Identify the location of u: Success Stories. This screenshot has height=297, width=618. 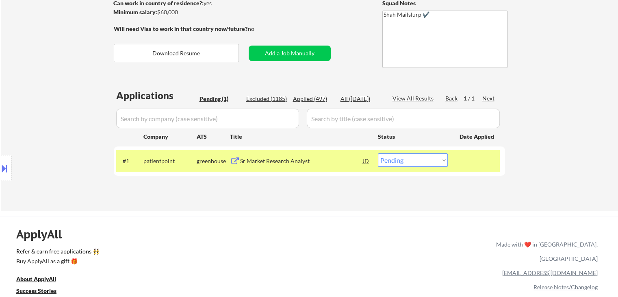
(36, 290).